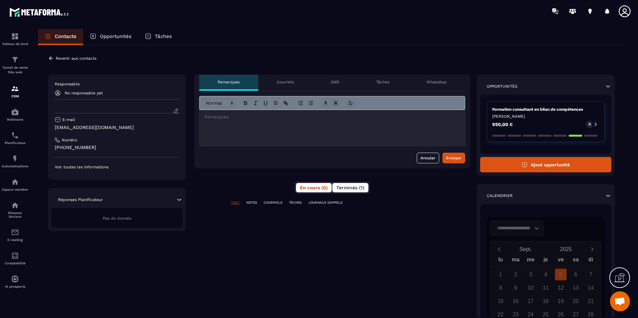 This screenshot has height=318, width=638. Describe the element at coordinates (15, 44) in the screenshot. I see `p: Tableau de bord` at that location.